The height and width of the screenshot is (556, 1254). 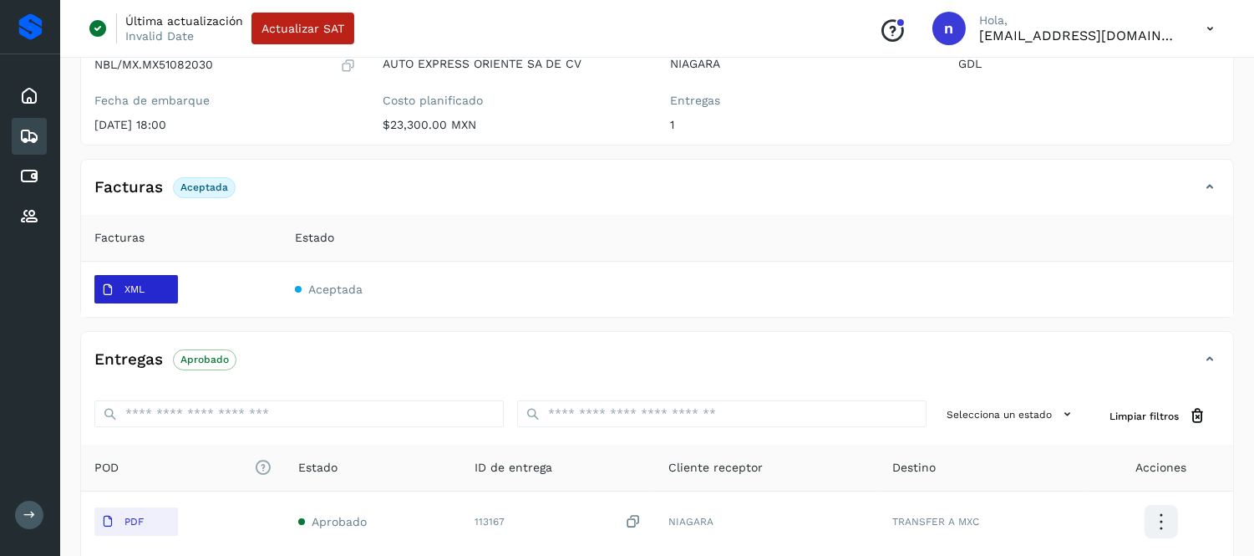 I want to click on p: Invalid Date, so click(x=160, y=36).